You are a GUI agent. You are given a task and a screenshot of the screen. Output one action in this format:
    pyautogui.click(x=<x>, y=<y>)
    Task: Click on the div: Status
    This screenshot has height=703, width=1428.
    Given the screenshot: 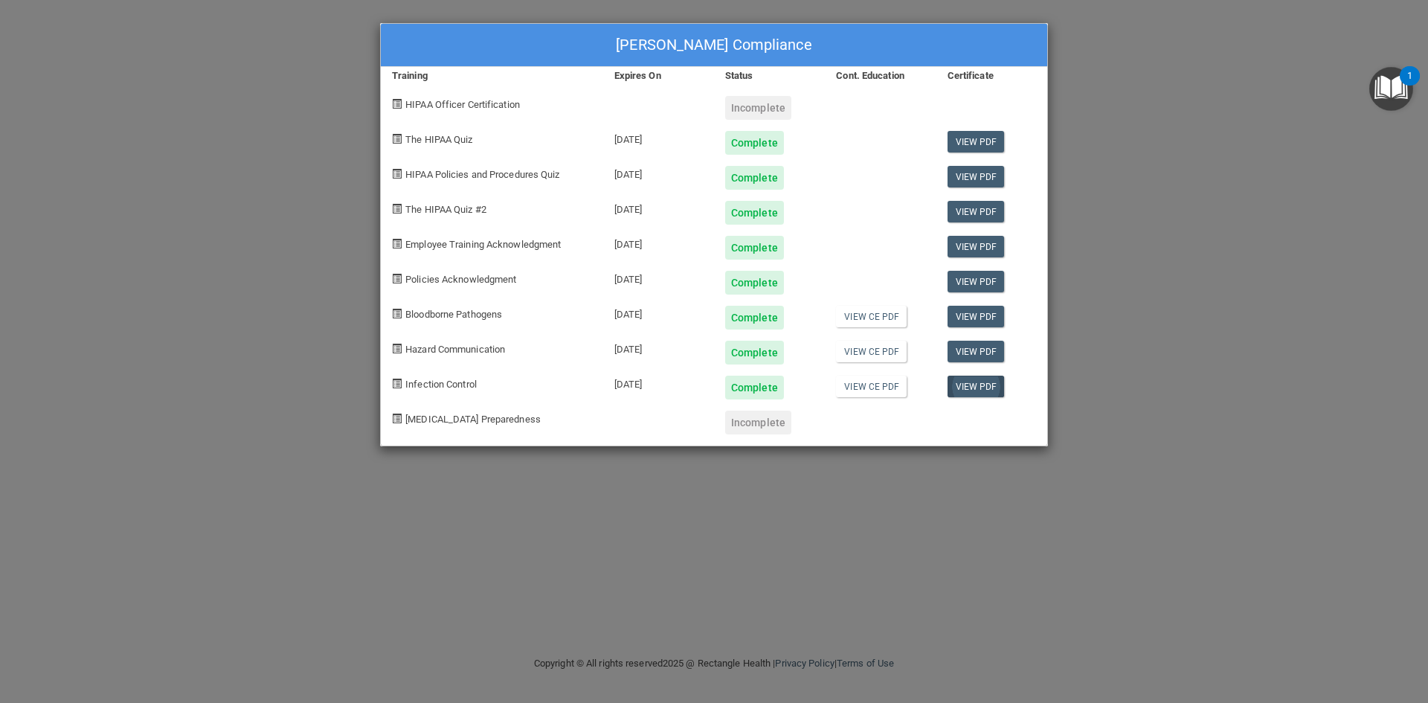 What is the action you would take?
    pyautogui.click(x=769, y=76)
    